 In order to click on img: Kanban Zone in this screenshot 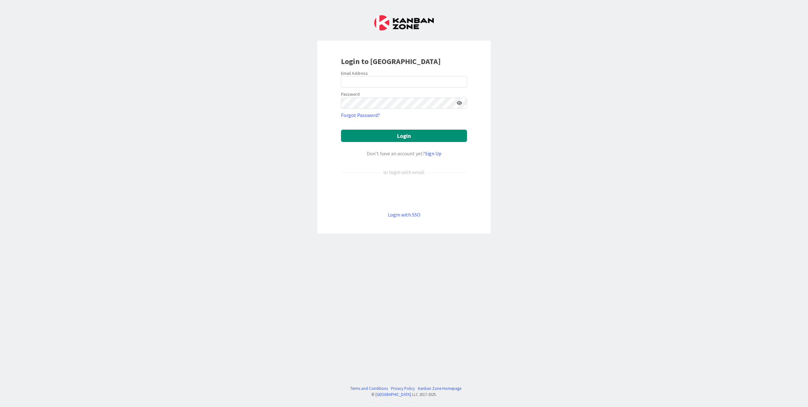, I will do `click(404, 23)`.